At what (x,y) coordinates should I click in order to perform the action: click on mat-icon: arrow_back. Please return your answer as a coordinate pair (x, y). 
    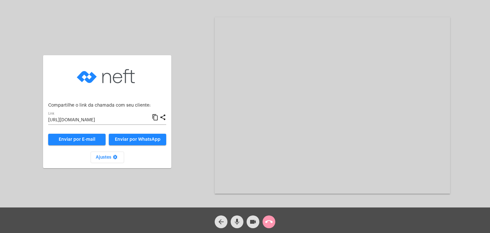
    Looking at the image, I should click on (221, 222).